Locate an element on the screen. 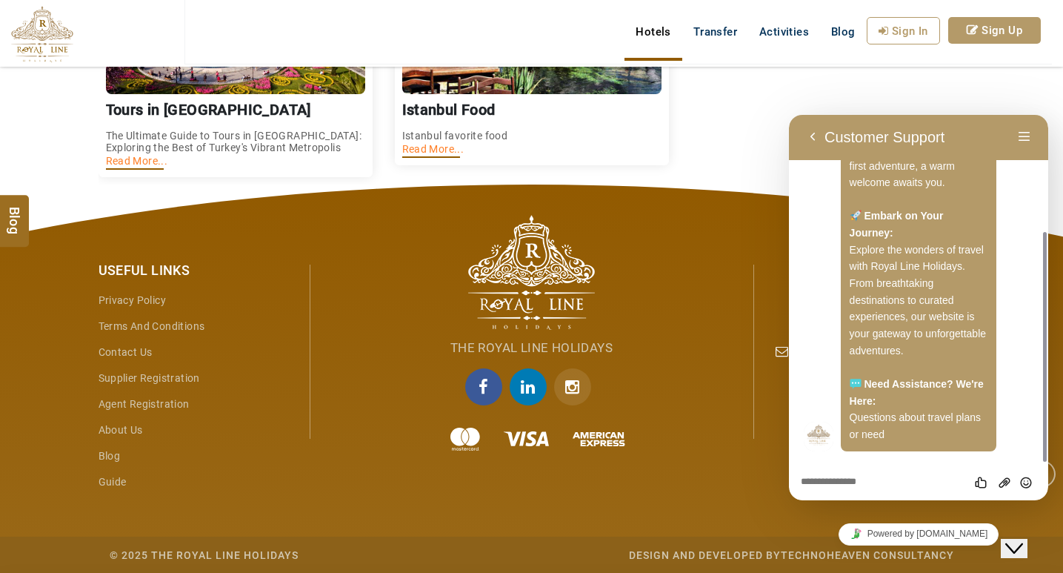  button: Upload File is located at coordinates (215, 368).